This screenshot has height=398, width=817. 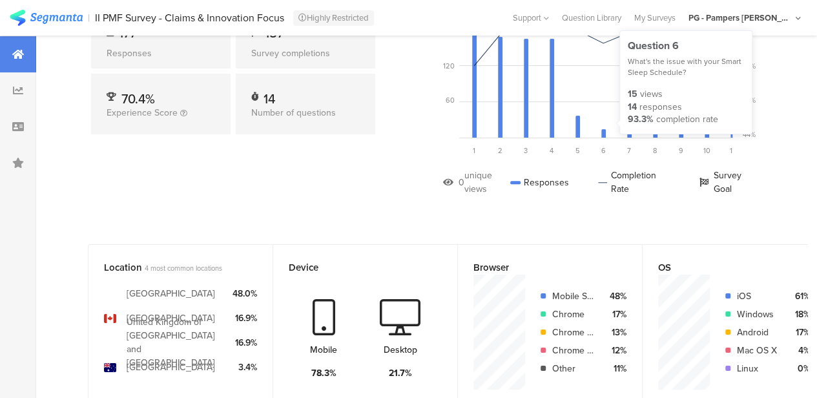 What do you see at coordinates (183, 268) in the screenshot?
I see `span: 4 most common locations` at bounding box center [183, 268].